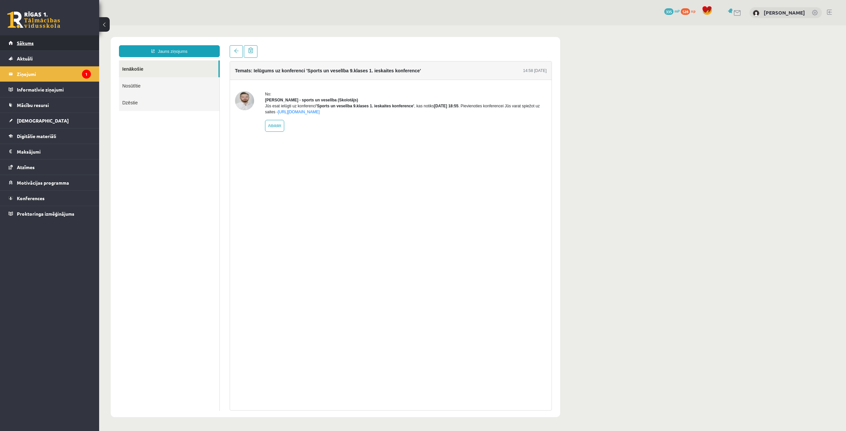  What do you see at coordinates (33, 105) in the screenshot?
I see `span: Mācību resursi` at bounding box center [33, 105].